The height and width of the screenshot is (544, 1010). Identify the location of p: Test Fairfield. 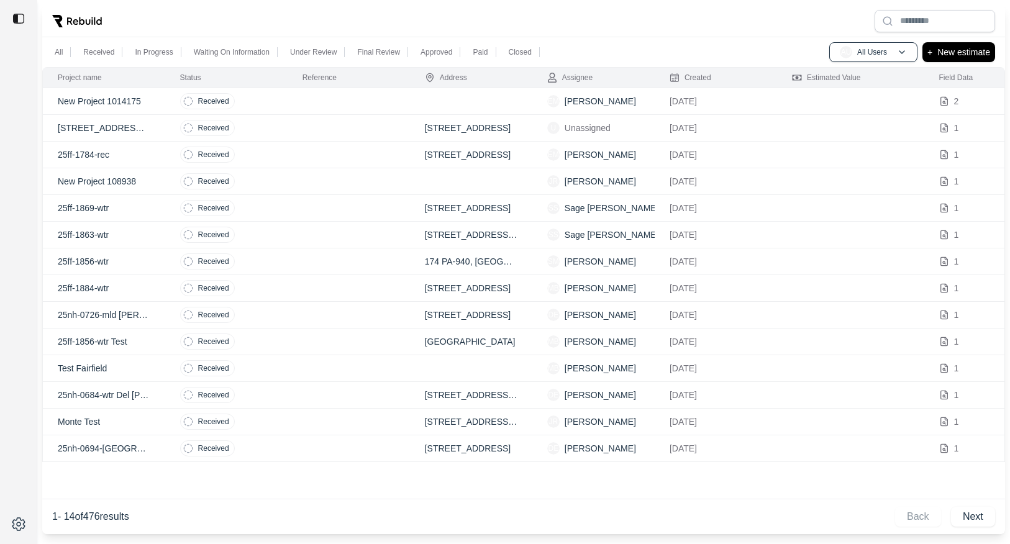
(104, 368).